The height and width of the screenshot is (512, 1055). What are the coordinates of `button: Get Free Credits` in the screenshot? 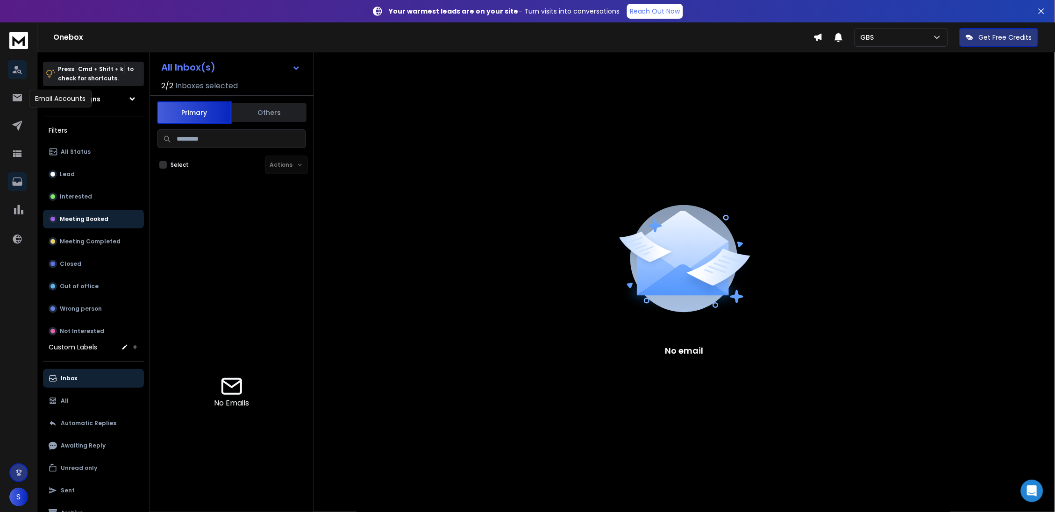 It's located at (999, 37).